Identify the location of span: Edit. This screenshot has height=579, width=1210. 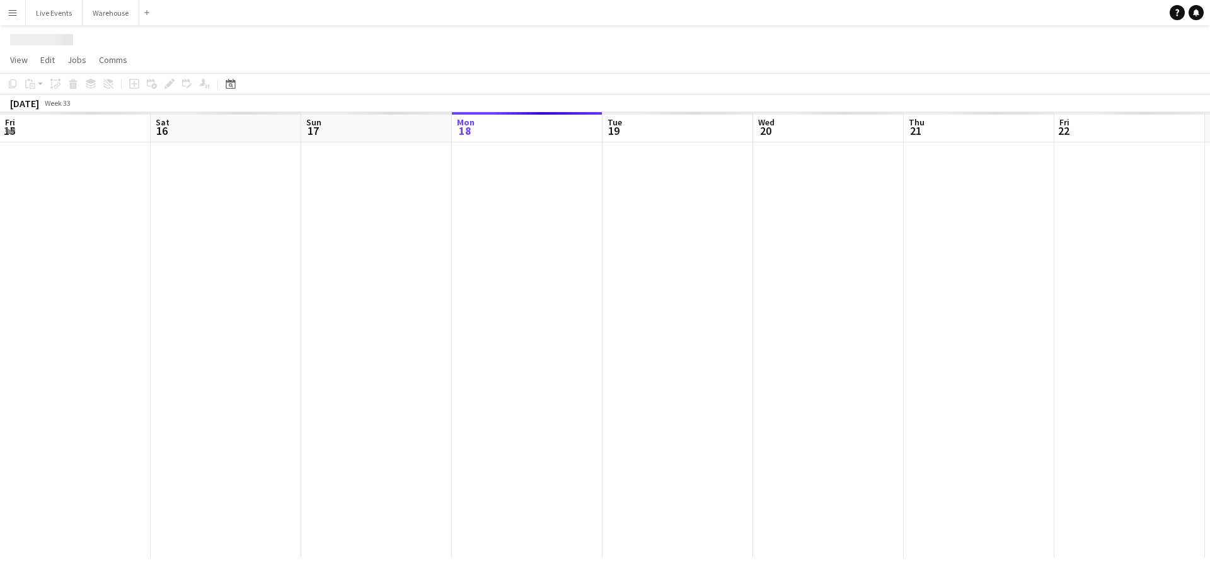
(47, 60).